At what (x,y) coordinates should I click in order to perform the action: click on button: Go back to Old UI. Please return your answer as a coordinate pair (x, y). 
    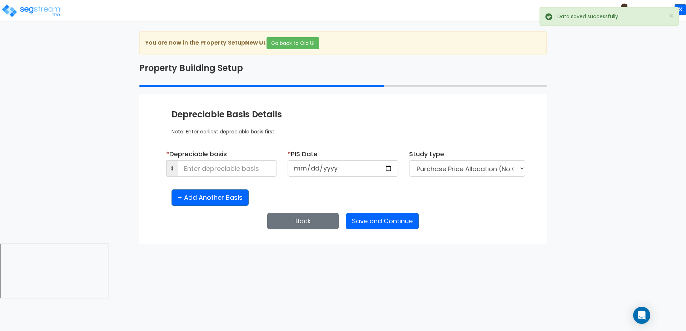
    Looking at the image, I should click on (293, 43).